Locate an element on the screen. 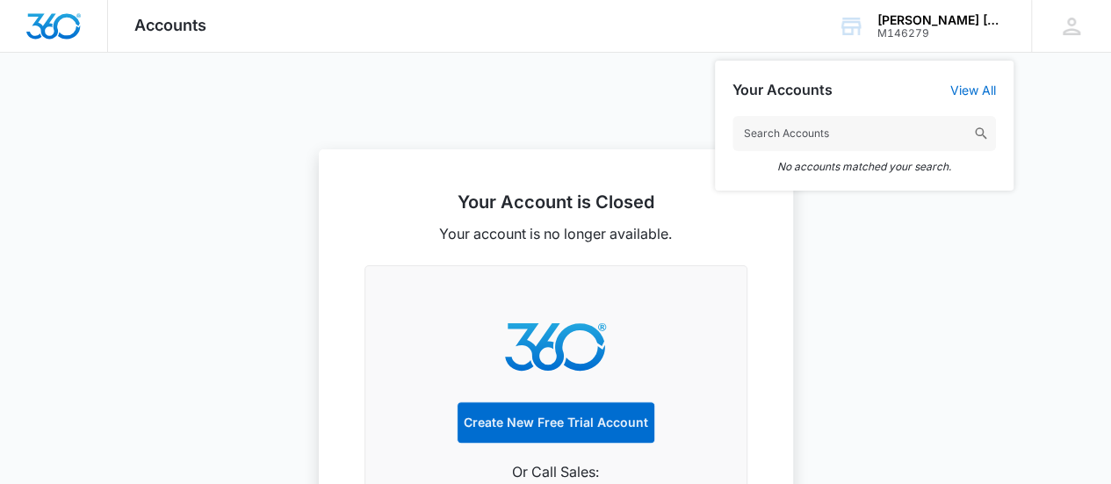 This screenshot has width=1111, height=484. div: account id is located at coordinates (941, 33).